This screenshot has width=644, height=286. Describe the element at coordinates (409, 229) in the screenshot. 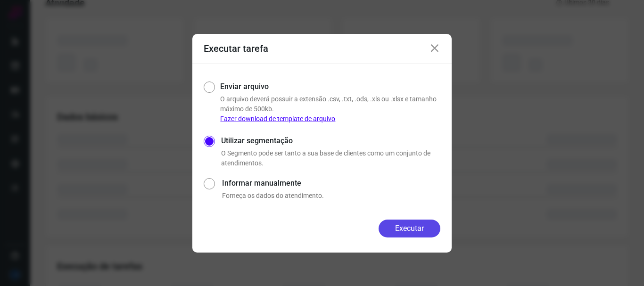

I see `button: Executar` at that location.